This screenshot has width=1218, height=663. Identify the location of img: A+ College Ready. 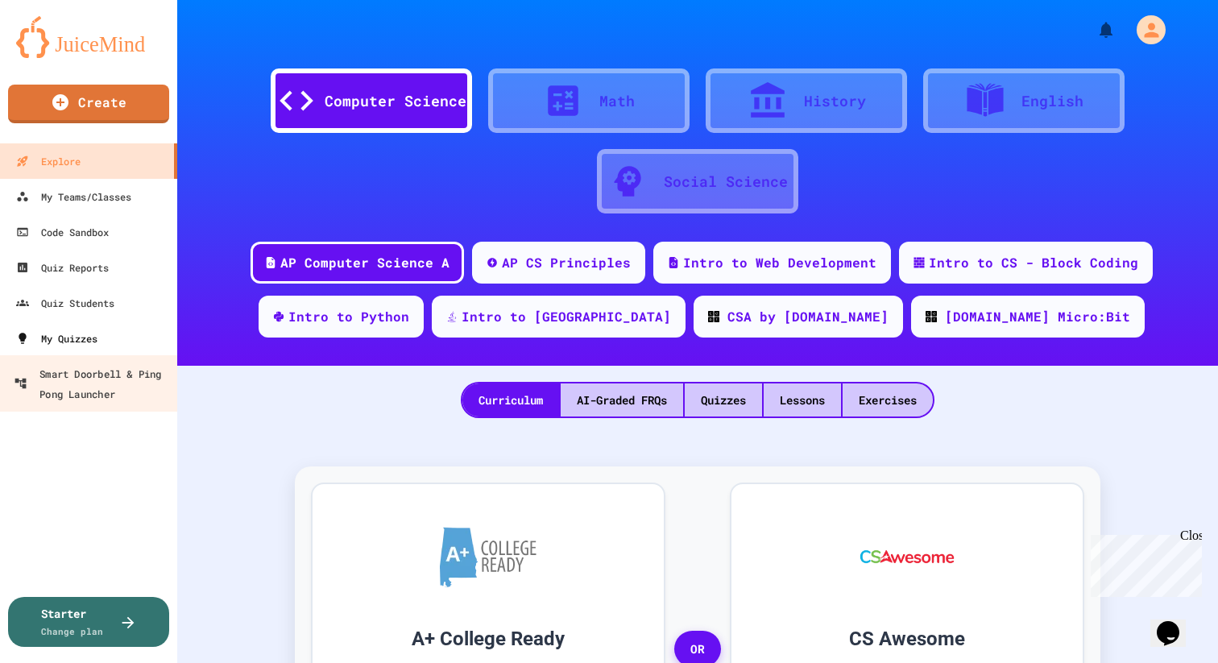
(488, 557).